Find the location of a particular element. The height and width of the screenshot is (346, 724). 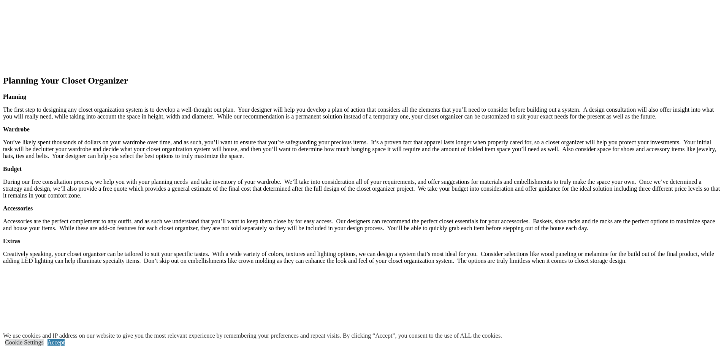

p: During our free consultation process, we help you with your planning needs and take inventory of ... is located at coordinates (362, 189).